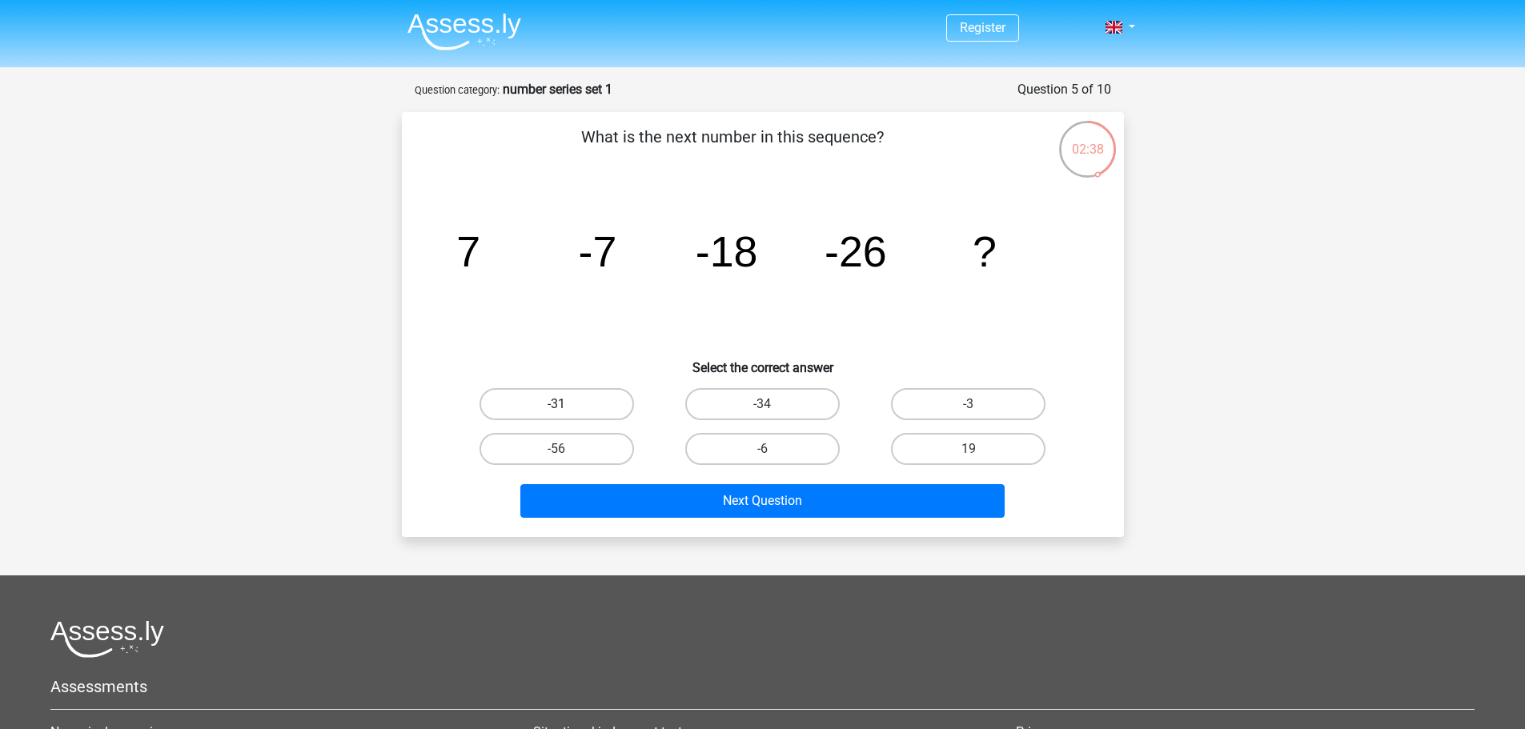 Image resolution: width=1525 pixels, height=729 pixels. What do you see at coordinates (762, 501) in the screenshot?
I see `button: Next Question` at bounding box center [762, 501].